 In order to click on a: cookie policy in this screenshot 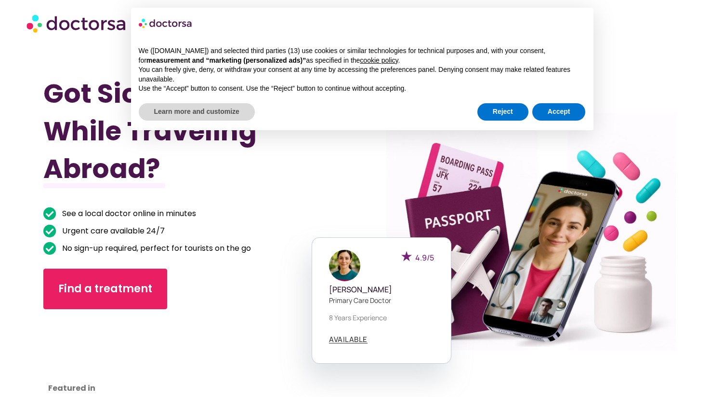, I will do `click(379, 60)`.